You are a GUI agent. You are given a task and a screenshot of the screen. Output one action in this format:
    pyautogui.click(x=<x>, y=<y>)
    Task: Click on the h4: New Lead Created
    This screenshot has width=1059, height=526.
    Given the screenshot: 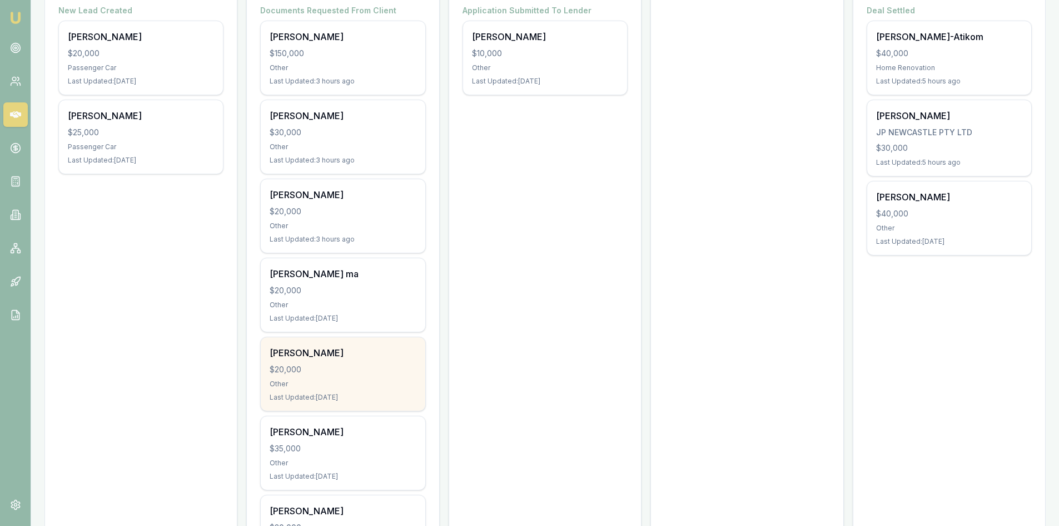 What is the action you would take?
    pyautogui.click(x=141, y=11)
    